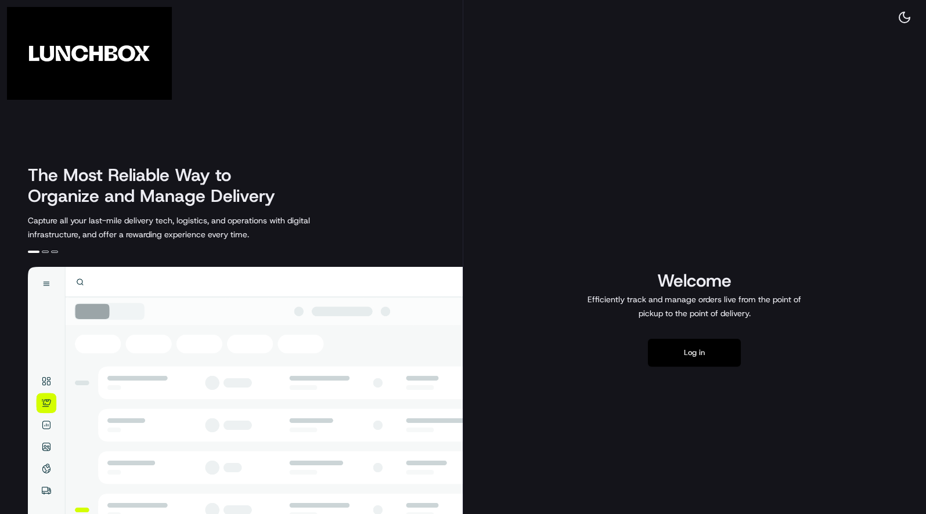  Describe the element at coordinates (694, 353) in the screenshot. I see `button: Log in` at that location.